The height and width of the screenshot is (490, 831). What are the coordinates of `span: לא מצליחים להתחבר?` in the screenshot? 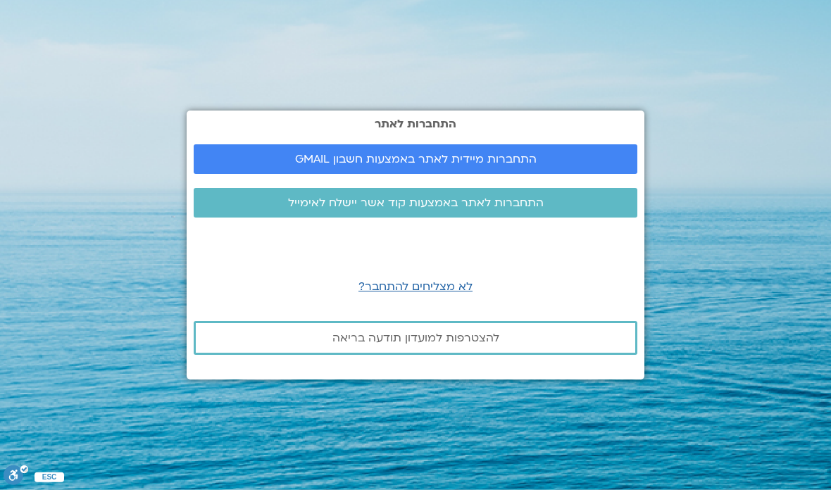 It's located at (415, 286).